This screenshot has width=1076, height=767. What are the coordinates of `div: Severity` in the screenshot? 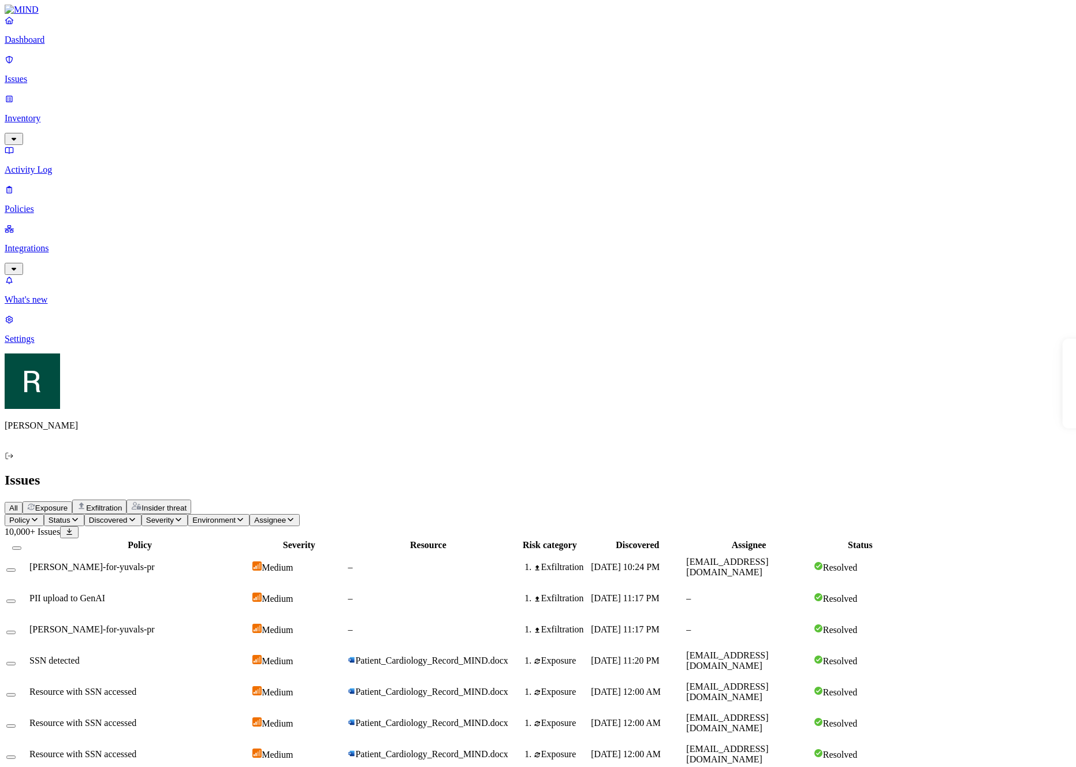 It's located at (298, 545).